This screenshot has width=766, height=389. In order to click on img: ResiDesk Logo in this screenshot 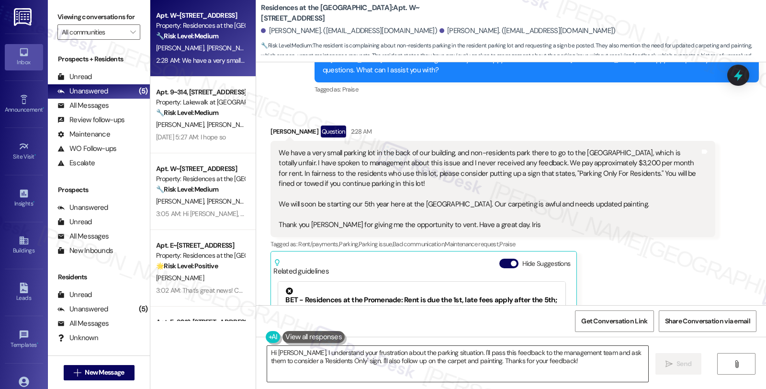, I will do `click(23, 17)`.